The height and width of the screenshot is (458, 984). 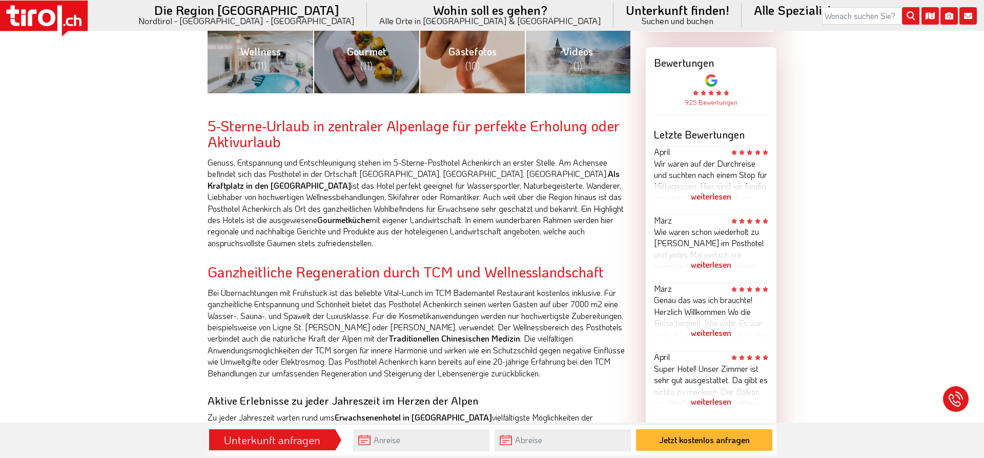 I want to click on div: Genau das was ich brauchte! Herzlich Willkommen Wo die Reise beginnt. Wie wahr. Es war einfach to..., so click(x=711, y=320).